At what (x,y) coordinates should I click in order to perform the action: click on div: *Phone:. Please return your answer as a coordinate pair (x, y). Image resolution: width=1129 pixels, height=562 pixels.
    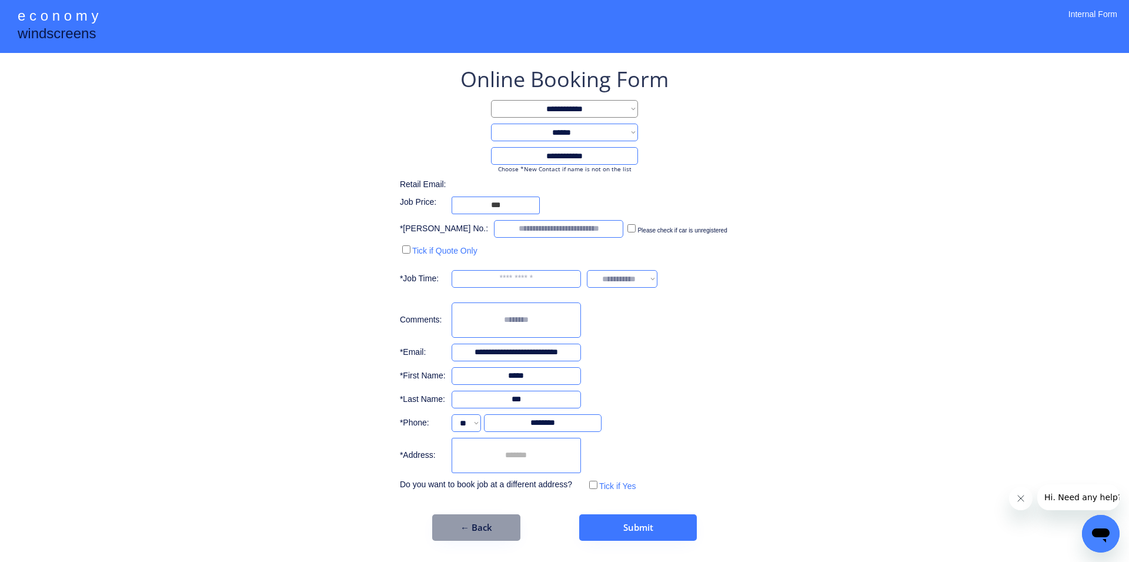
    Looking at the image, I should click on (423, 423).